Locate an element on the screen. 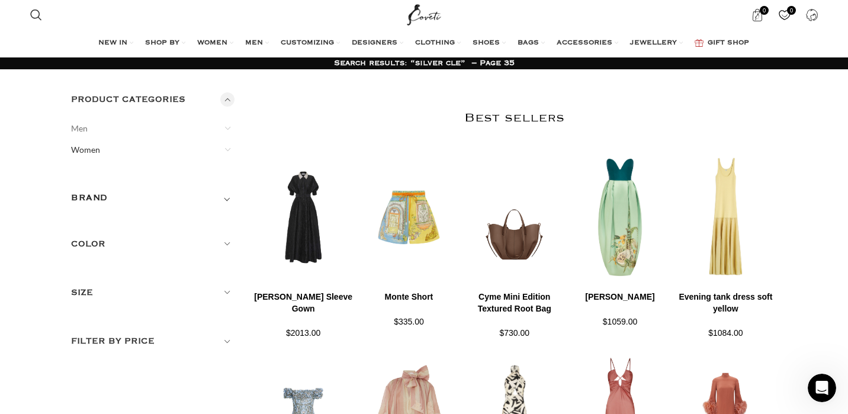 The image size is (848, 414). span: BAGS is located at coordinates (528, 43).